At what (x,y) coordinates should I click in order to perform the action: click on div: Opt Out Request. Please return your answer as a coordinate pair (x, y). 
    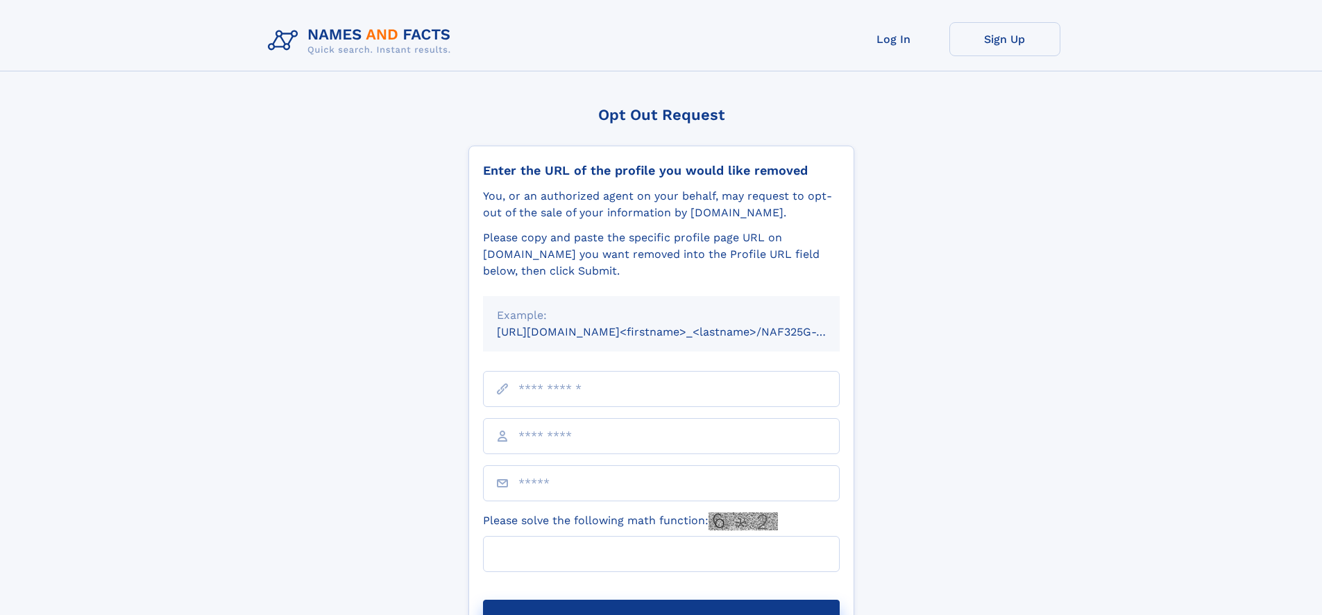
    Looking at the image, I should click on (661, 114).